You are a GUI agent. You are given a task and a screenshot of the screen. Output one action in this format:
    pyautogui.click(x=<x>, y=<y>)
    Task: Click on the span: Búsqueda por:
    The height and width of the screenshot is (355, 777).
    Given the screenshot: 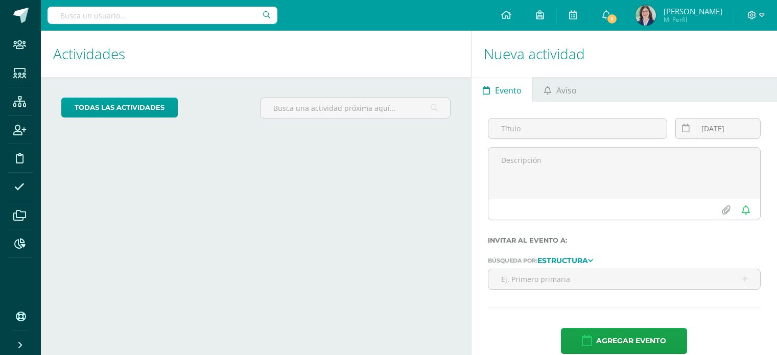 What is the action you would take?
    pyautogui.click(x=512, y=260)
    